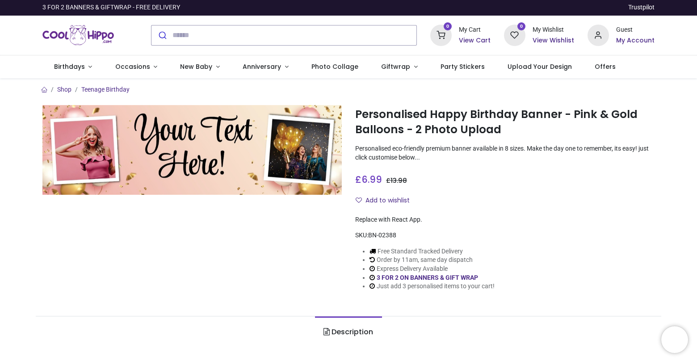  What do you see at coordinates (399, 181) in the screenshot?
I see `span: 13.98` at bounding box center [399, 181].